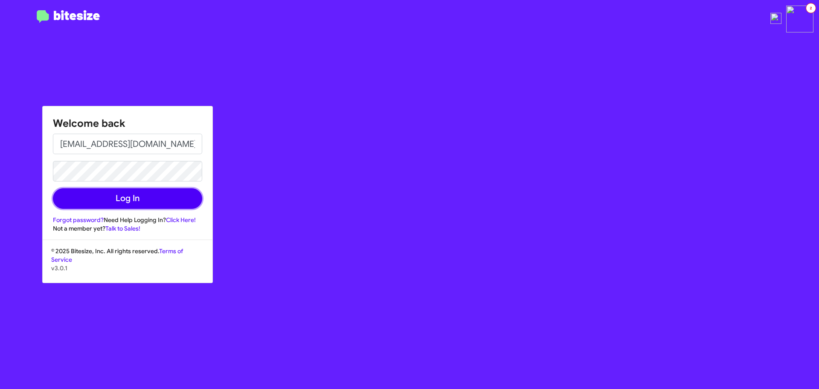  What do you see at coordinates (800, 19) in the screenshot?
I see `img: minimized-icon.png` at bounding box center [800, 19].